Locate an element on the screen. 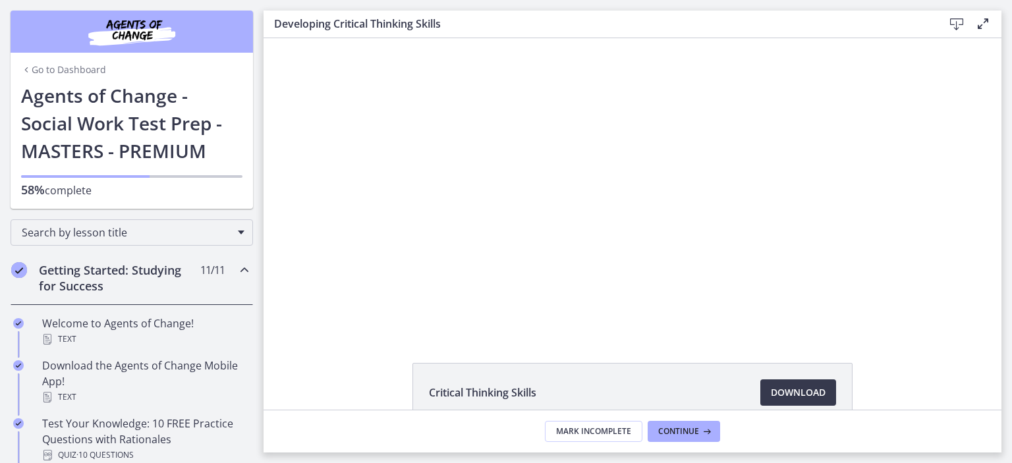  button: Continue is located at coordinates (684, 431).